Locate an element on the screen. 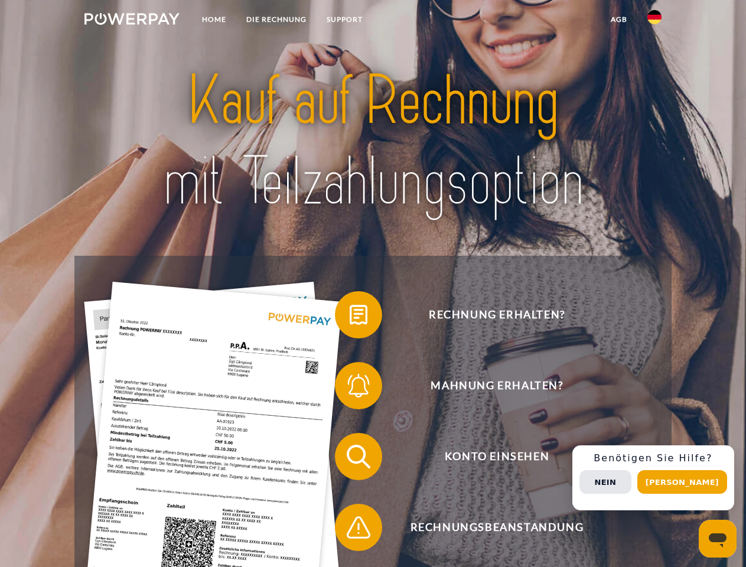 This screenshot has width=746, height=567. img: title-powerpay_de.svg is located at coordinates (373, 141).